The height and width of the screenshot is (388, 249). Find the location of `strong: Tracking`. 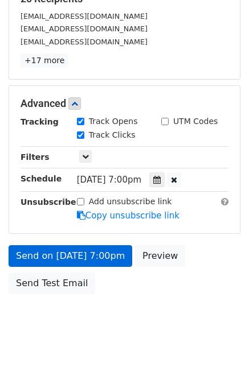

strong: Tracking is located at coordinates (39, 122).